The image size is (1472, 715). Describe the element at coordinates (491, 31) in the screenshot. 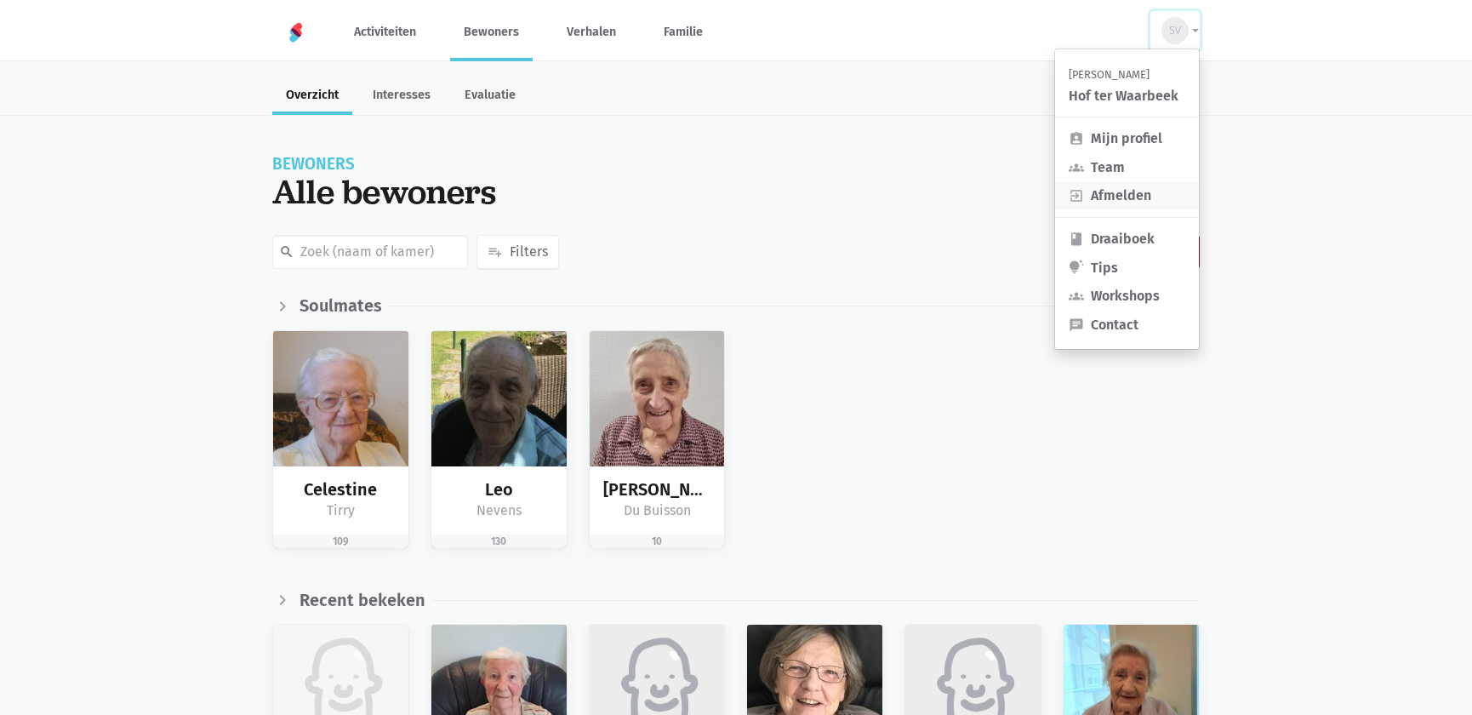

I see `a: Bewoners` at that location.